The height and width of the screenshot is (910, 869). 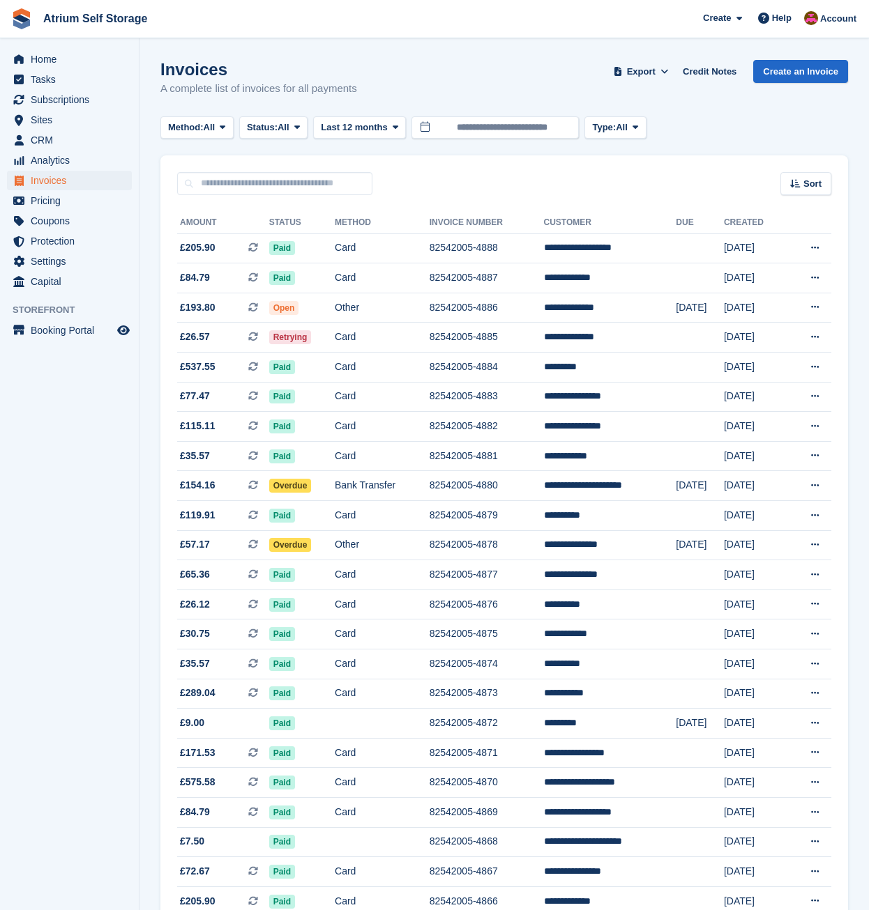 I want to click on button: Method: All, so click(x=197, y=128).